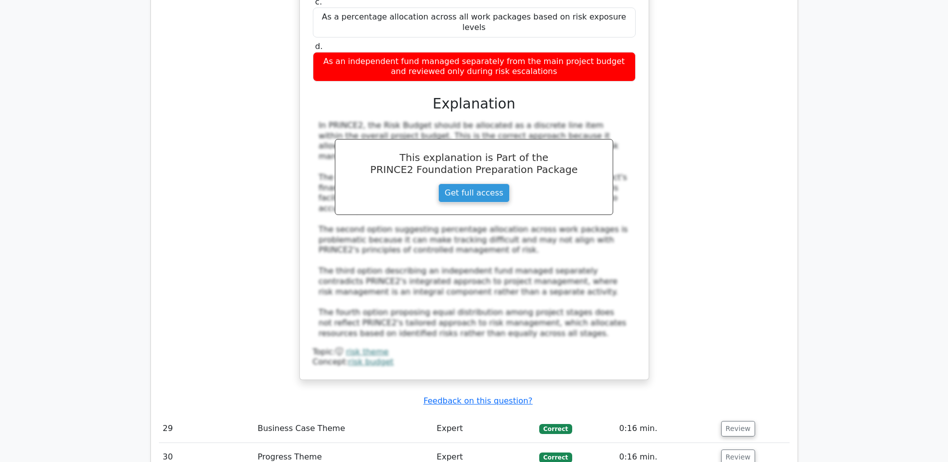  What do you see at coordinates (474, 22) in the screenshot?
I see `div: As a percentage allocation across all work packages based on risk exposure levels` at bounding box center [474, 22].